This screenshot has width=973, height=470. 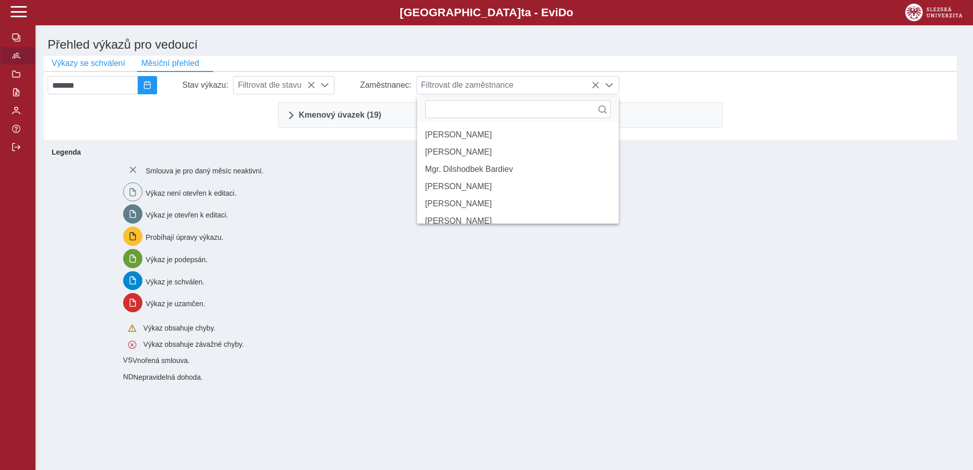 I want to click on span: Probíhají úpravy výkazu., so click(x=184, y=237).